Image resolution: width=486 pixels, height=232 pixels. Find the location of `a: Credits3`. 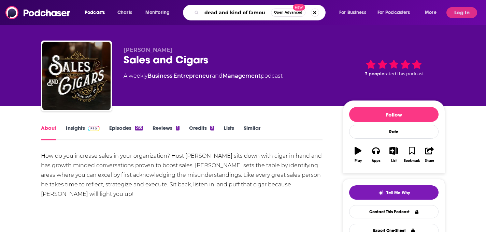

a: Credits3 is located at coordinates (202, 133).